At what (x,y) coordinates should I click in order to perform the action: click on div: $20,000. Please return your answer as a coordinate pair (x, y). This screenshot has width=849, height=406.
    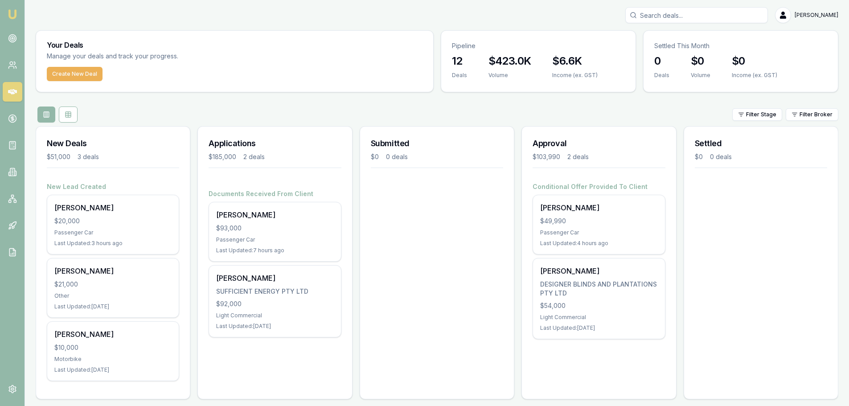
    Looking at the image, I should click on (113, 221).